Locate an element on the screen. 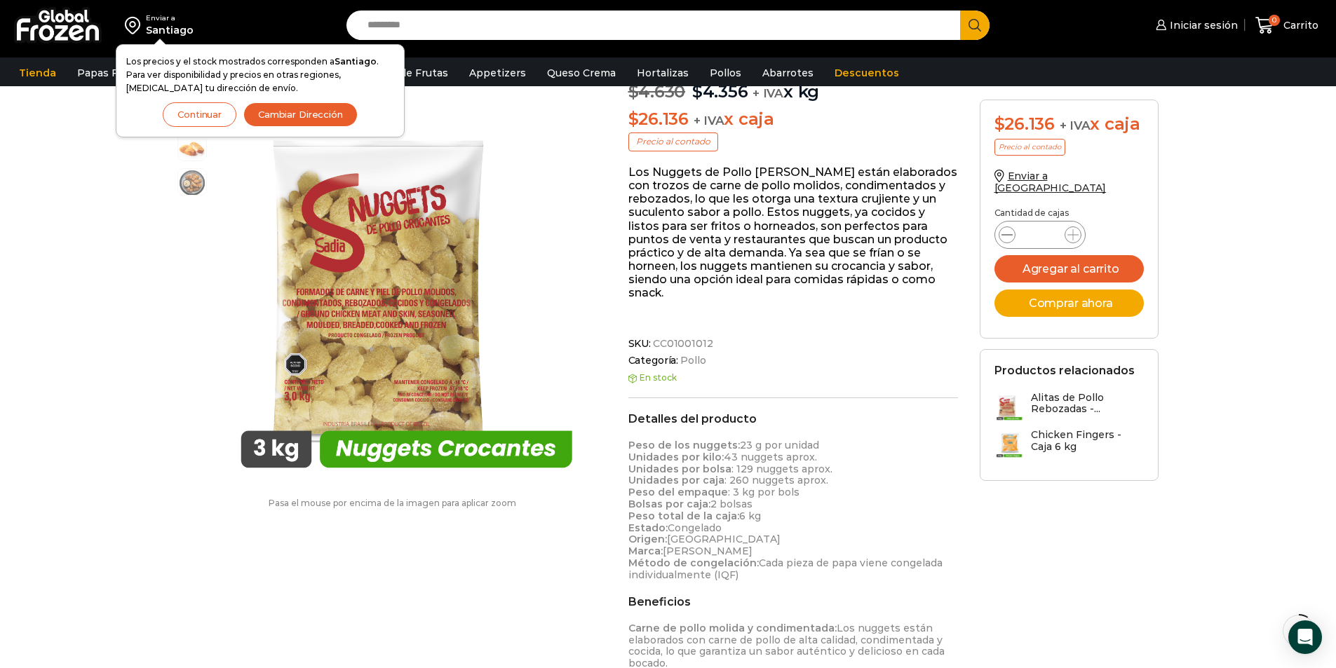 The width and height of the screenshot is (1336, 668). div: x caja is located at coordinates (1069, 124).